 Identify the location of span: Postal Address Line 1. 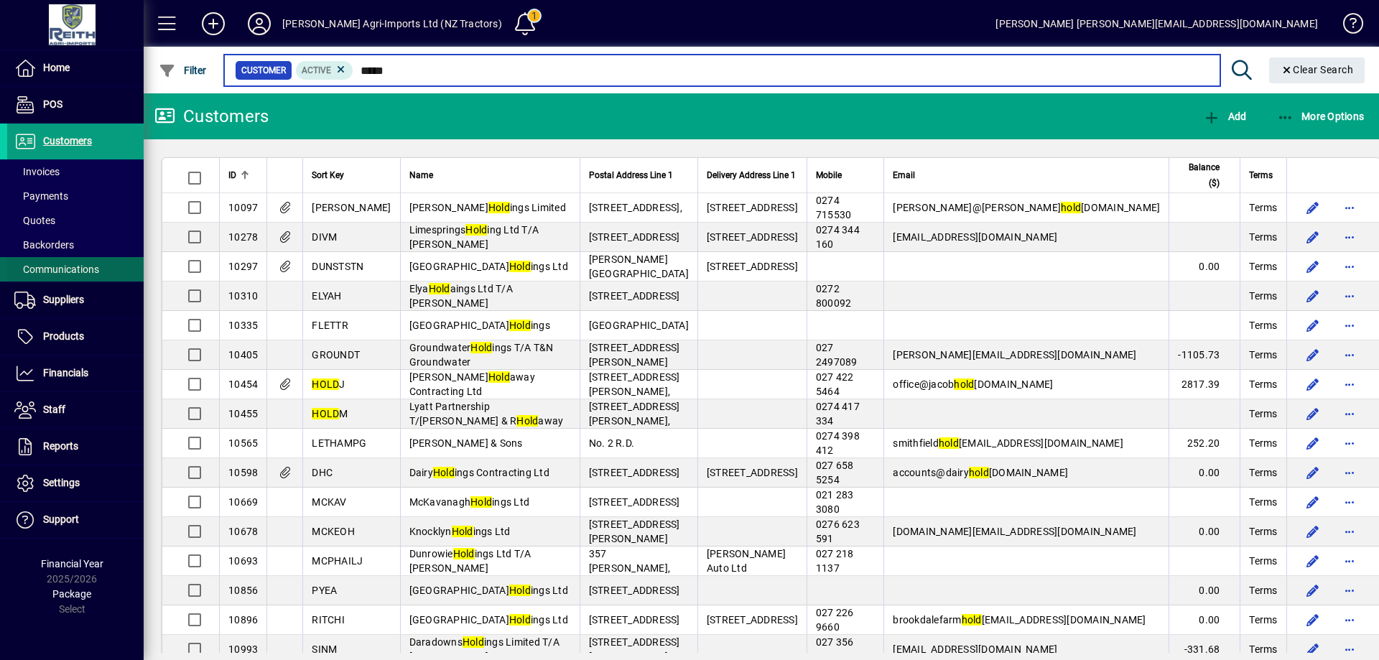
(630, 175).